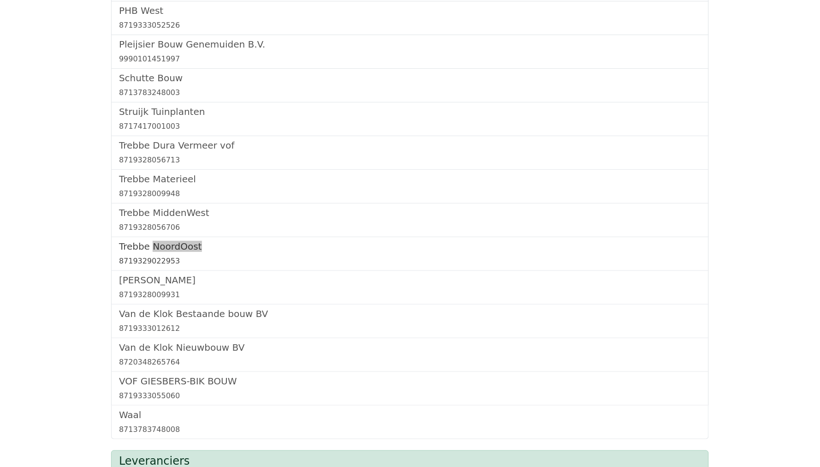  Describe the element at coordinates (410, 153) in the screenshot. I see `a: Trebbe Dura Vermeer vof8719328056713` at that location.